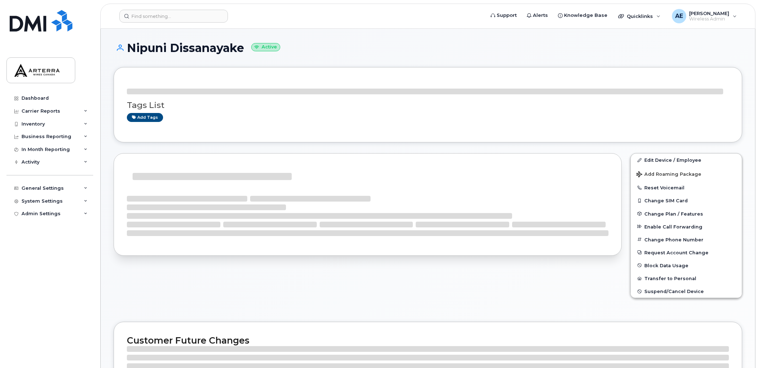 Image resolution: width=759 pixels, height=368 pixels. I want to click on a: Add tags, so click(145, 117).